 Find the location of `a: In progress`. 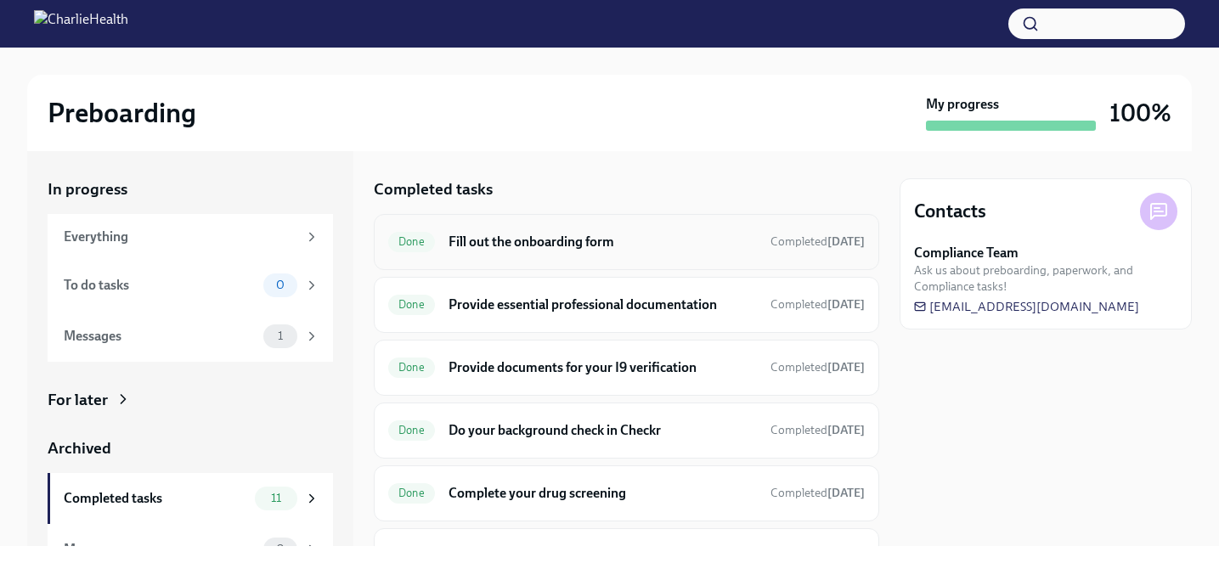

a: In progress is located at coordinates (190, 189).